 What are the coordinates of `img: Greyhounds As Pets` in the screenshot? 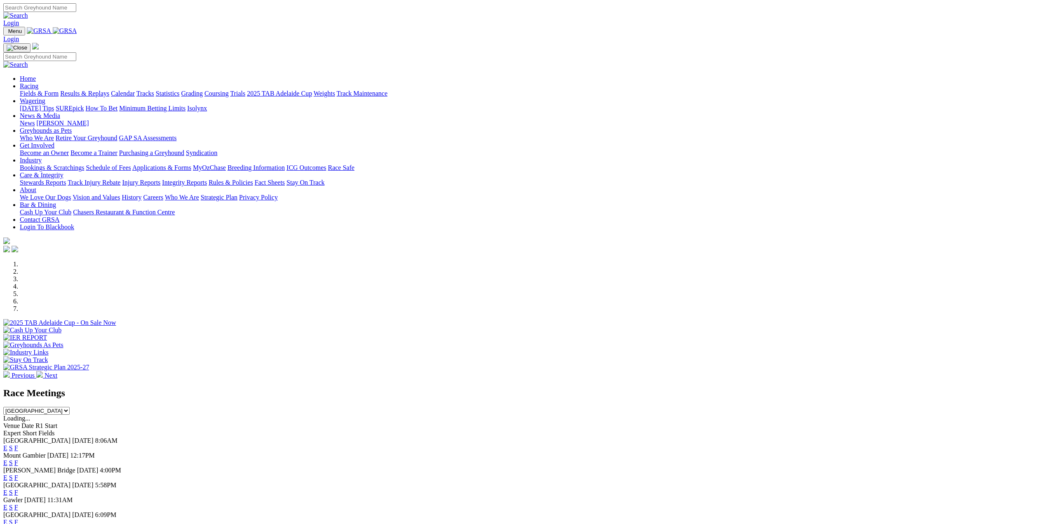 It's located at (33, 345).